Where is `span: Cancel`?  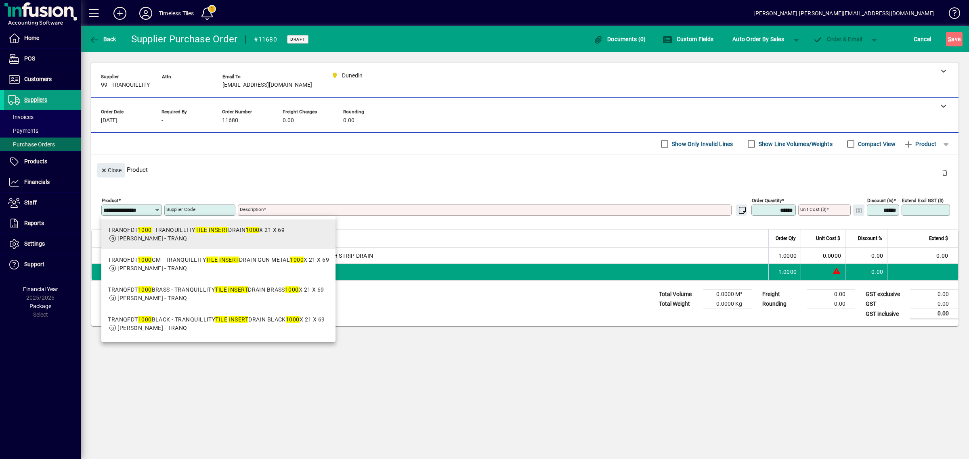
span: Cancel is located at coordinates (923, 39).